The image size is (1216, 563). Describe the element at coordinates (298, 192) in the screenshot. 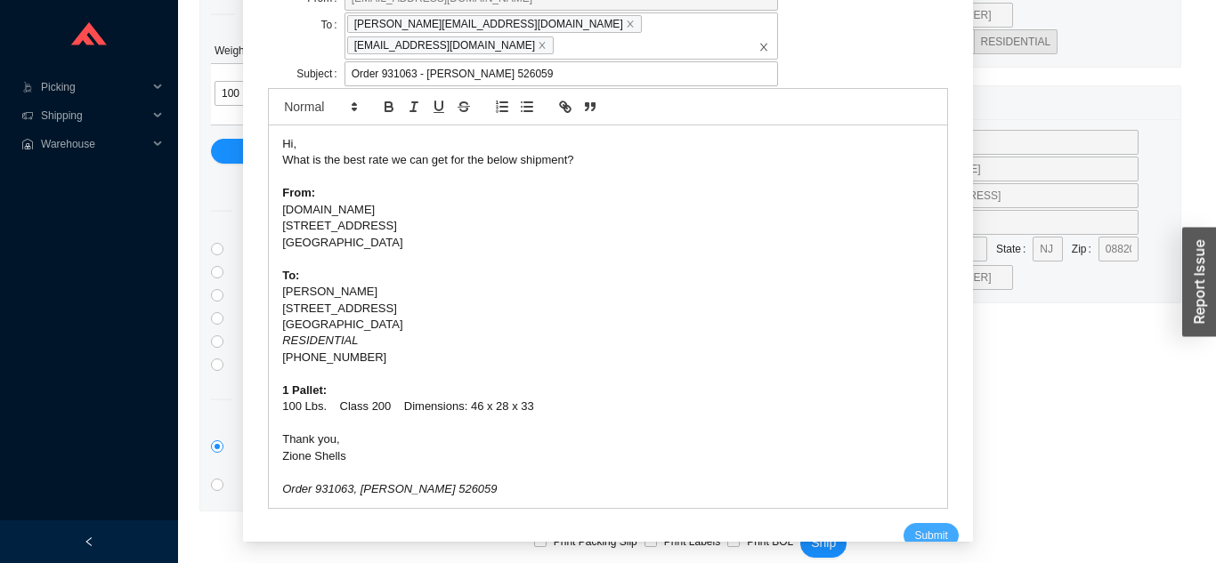

I see `strong: From:` at that location.